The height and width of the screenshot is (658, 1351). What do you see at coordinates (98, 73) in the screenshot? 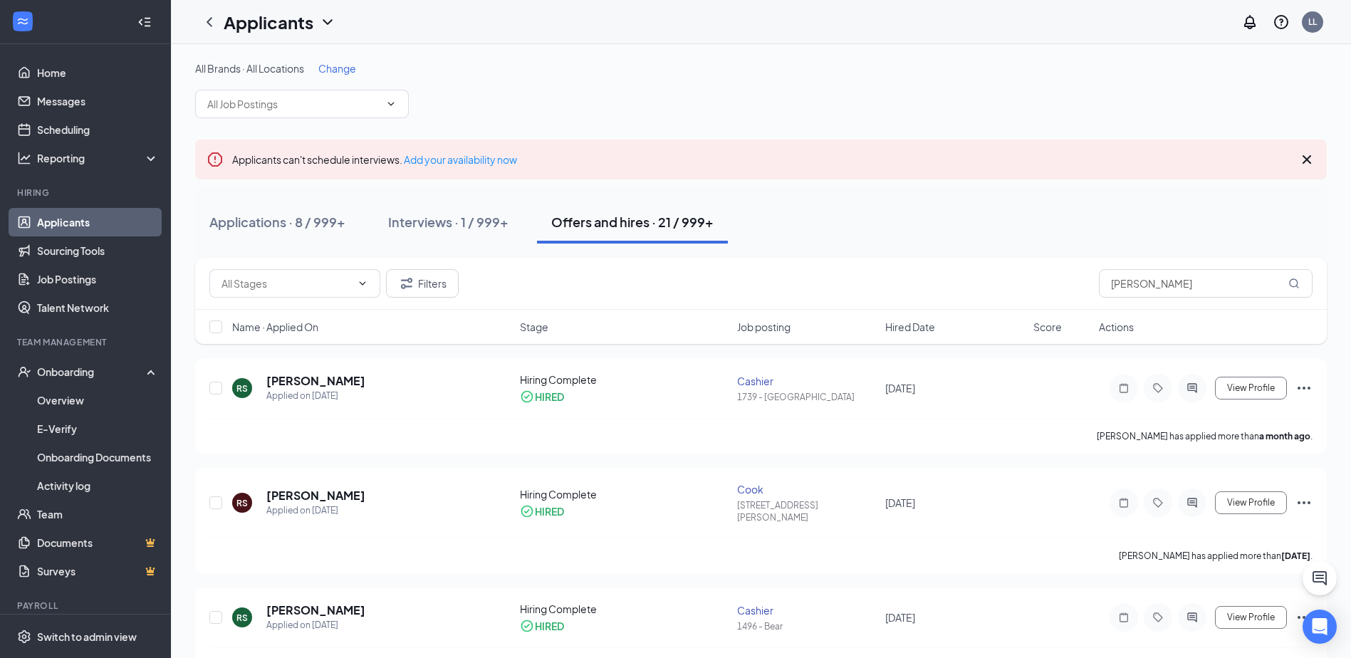
I see `a: Home` at bounding box center [98, 73].